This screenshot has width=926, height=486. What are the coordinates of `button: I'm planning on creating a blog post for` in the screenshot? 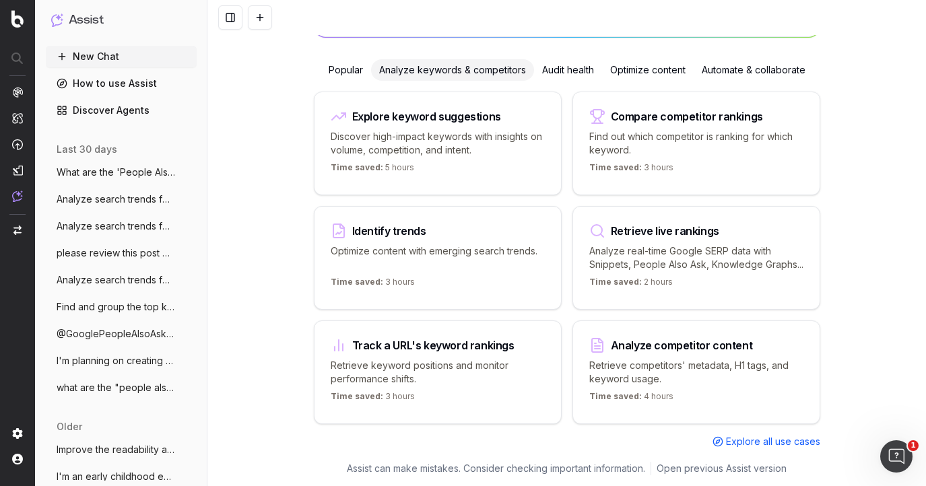 It's located at (121, 361).